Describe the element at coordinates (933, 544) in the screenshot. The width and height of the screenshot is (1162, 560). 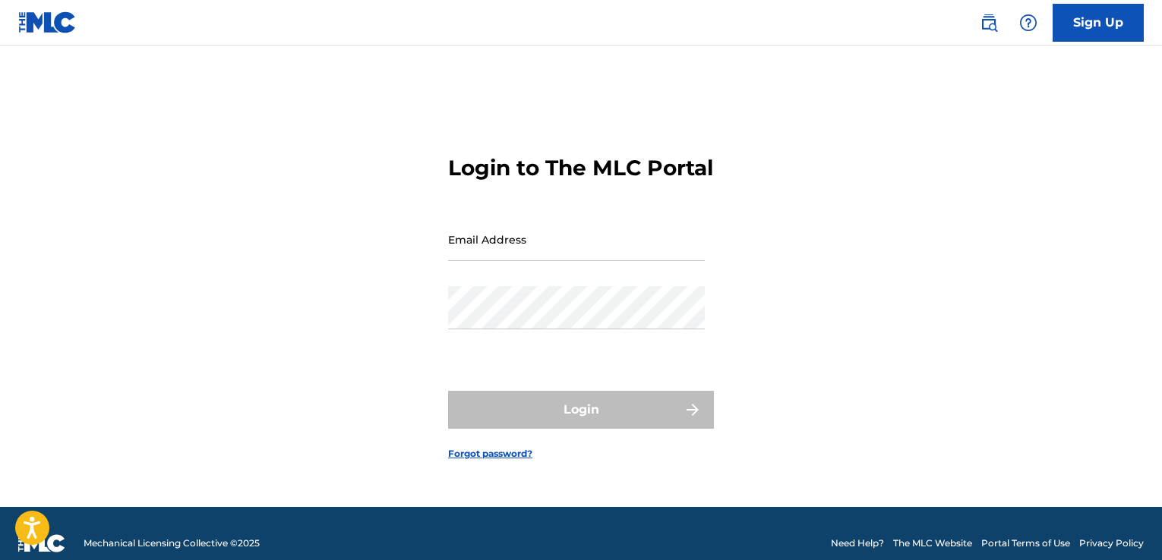
I see `a: The MLC Website` at that location.